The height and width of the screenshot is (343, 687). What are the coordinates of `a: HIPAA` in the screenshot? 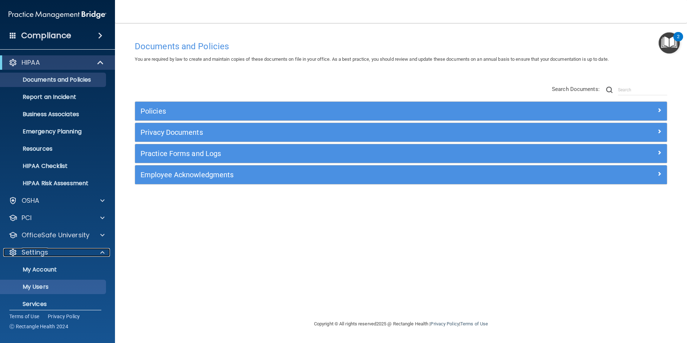 It's located at (56, 62).